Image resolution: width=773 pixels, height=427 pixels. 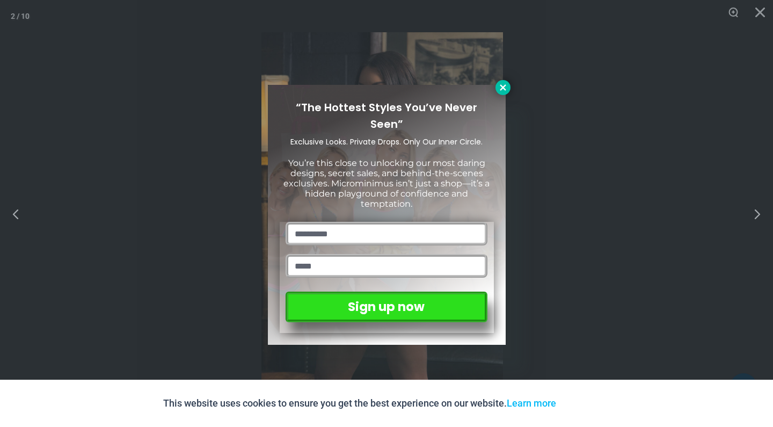 I want to click on button: Close, so click(x=503, y=87).